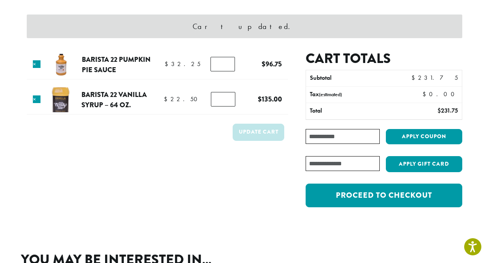  What do you see at coordinates (353, 78) in the screenshot?
I see `th: Subtotal` at bounding box center [353, 78].